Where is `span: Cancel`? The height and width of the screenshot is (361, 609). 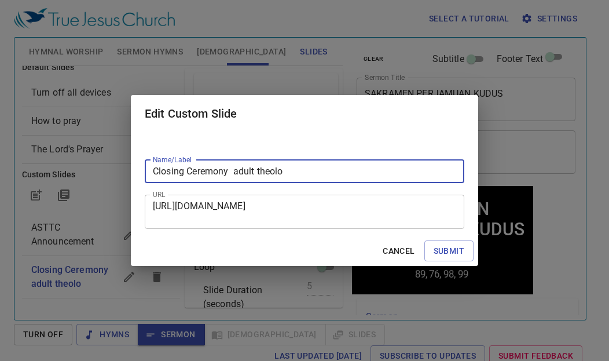
span: Cancel is located at coordinates (398, 251).